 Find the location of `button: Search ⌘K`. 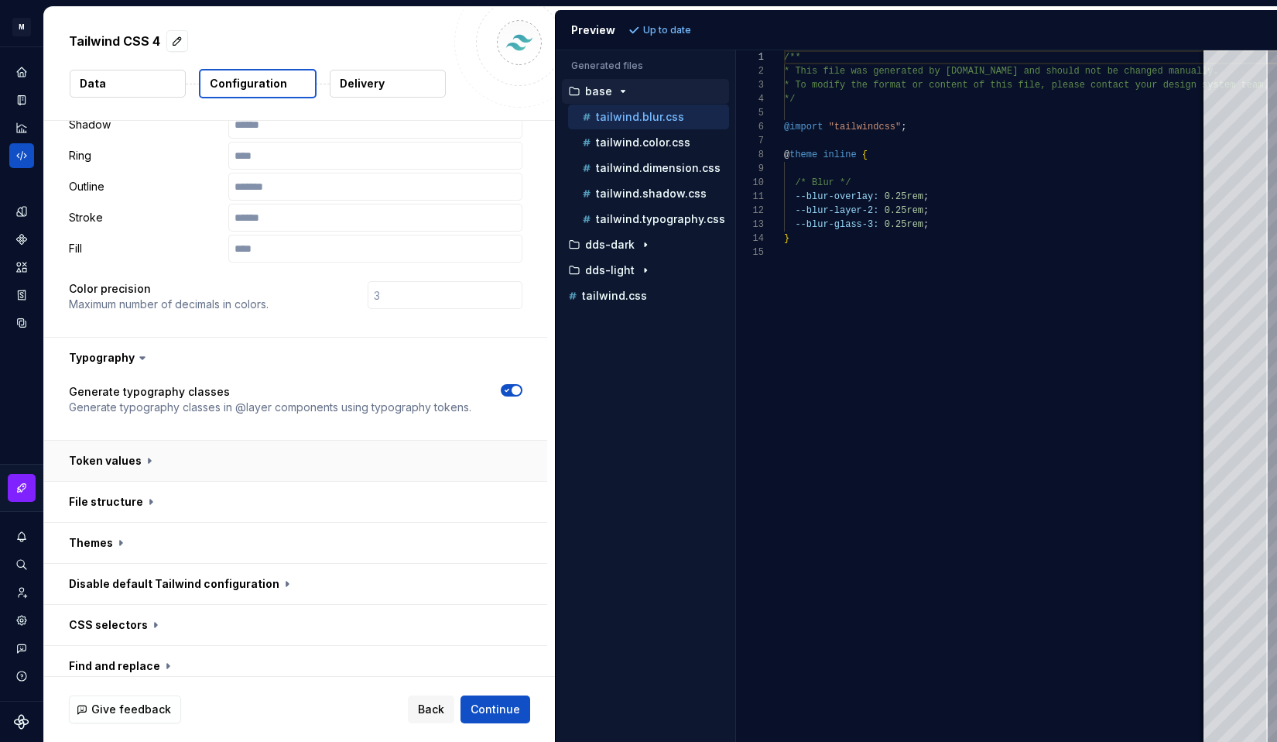

button: Search ⌘K is located at coordinates (22, 564).